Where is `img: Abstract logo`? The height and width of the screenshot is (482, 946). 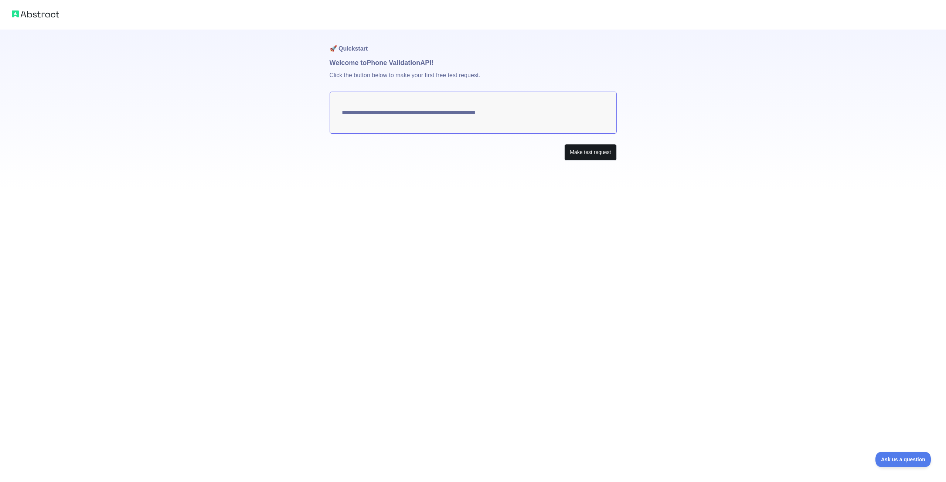 img: Abstract logo is located at coordinates (35, 14).